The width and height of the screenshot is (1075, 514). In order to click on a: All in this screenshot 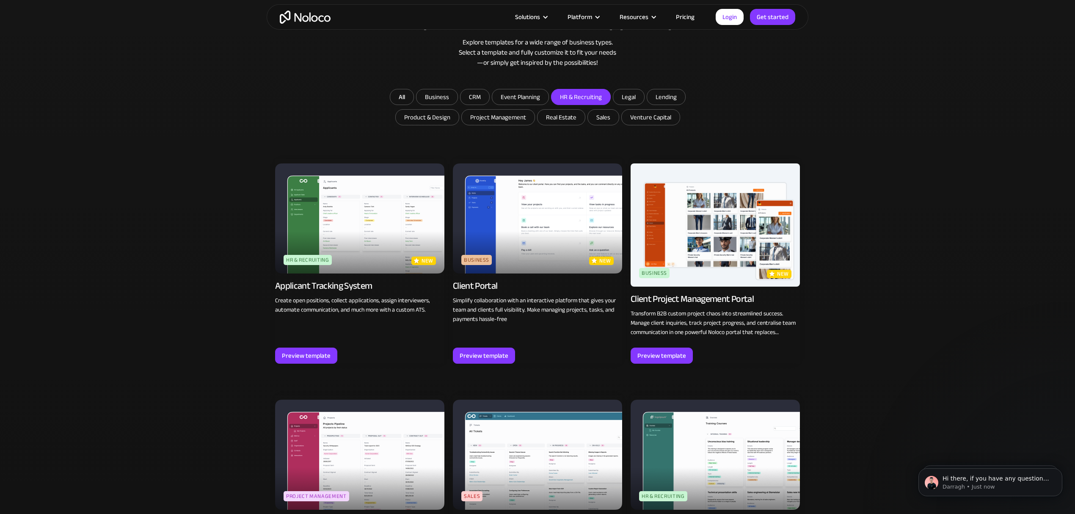, I will do `click(402, 97)`.